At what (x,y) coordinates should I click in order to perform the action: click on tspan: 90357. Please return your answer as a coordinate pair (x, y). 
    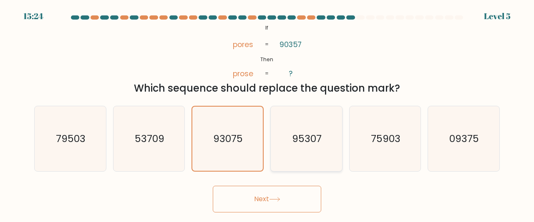
    Looking at the image, I should click on (291, 45).